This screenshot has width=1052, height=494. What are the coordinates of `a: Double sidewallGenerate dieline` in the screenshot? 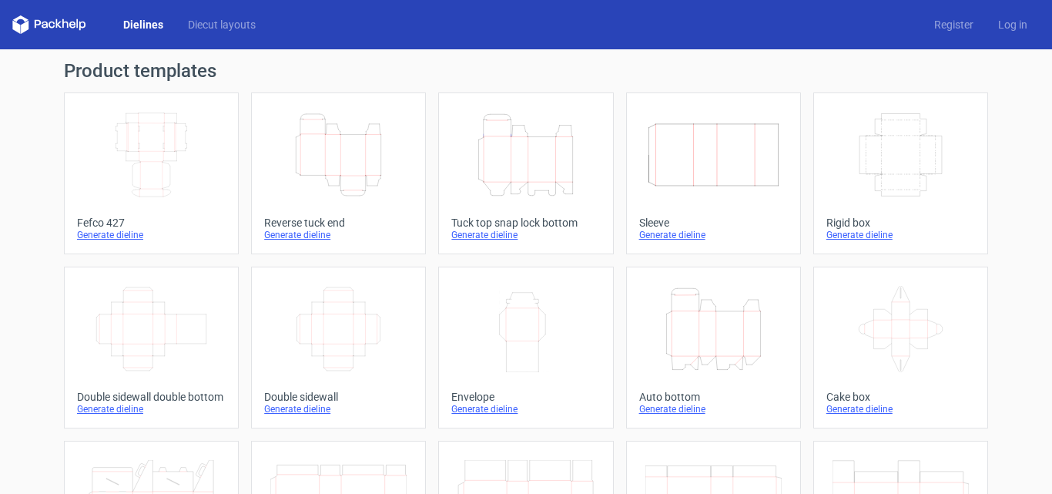 It's located at (338, 347).